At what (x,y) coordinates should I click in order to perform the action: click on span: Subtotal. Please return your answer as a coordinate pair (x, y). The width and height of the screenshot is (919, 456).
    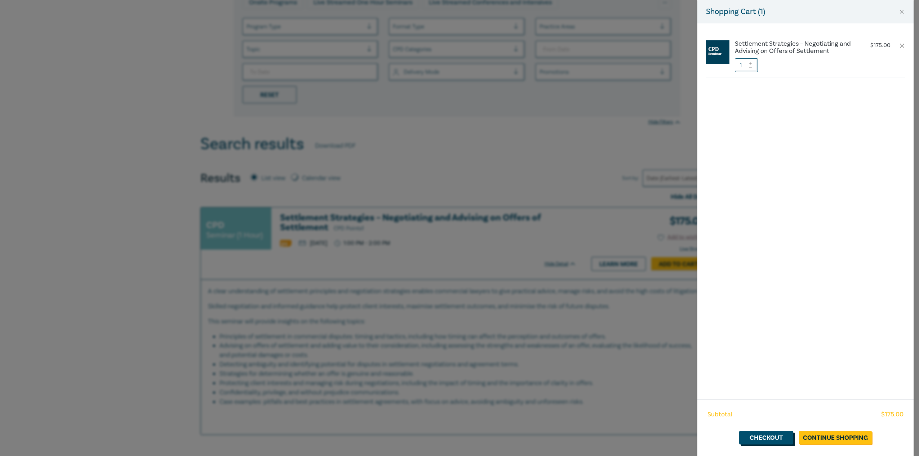
    Looking at the image, I should click on (720, 415).